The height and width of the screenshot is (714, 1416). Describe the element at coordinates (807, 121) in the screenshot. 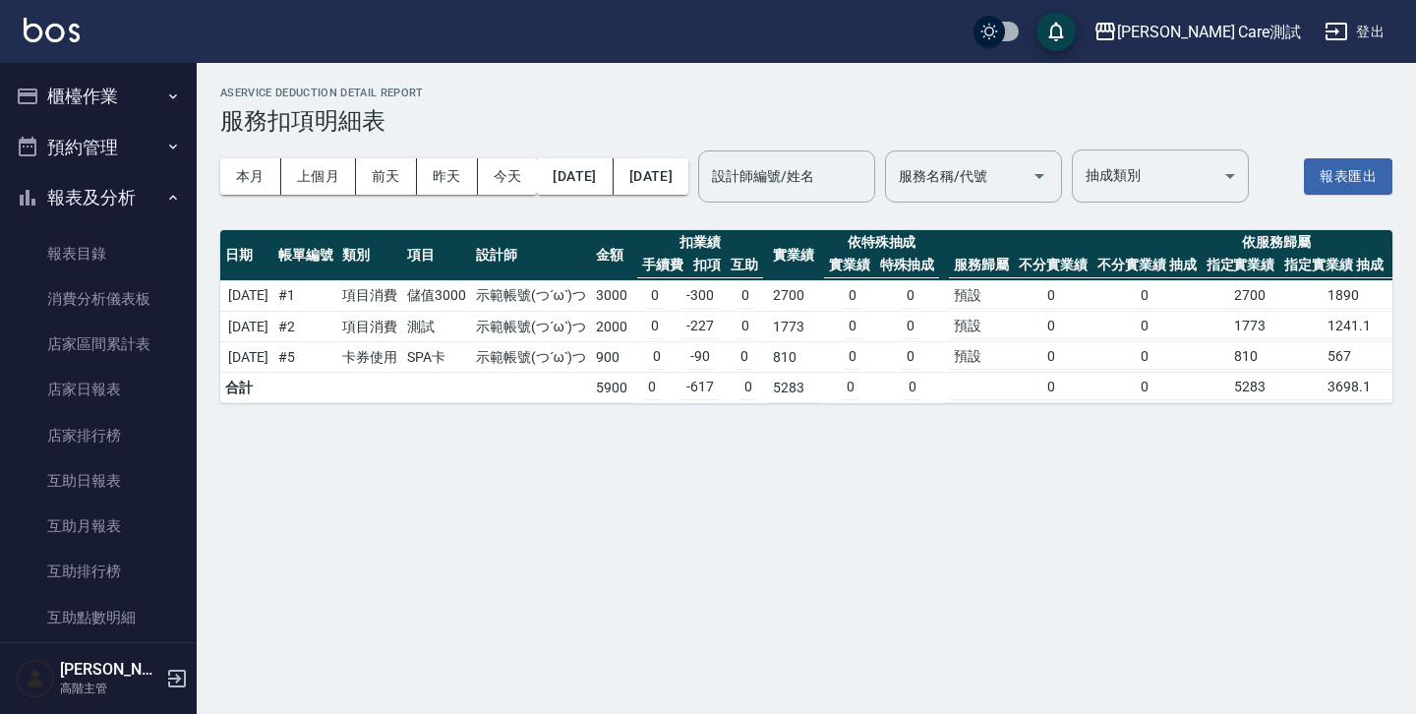

I see `h3: 服務扣項明細表` at that location.